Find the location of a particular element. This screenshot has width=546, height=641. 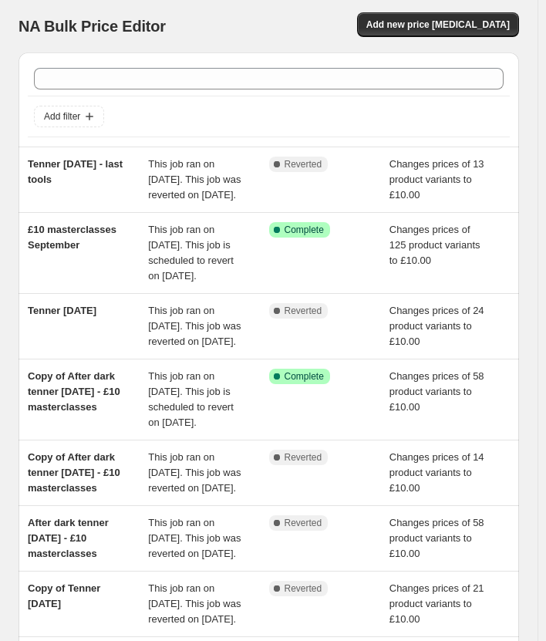

span: Changes prices of 21 product variants to £10.00 is located at coordinates (436, 603).